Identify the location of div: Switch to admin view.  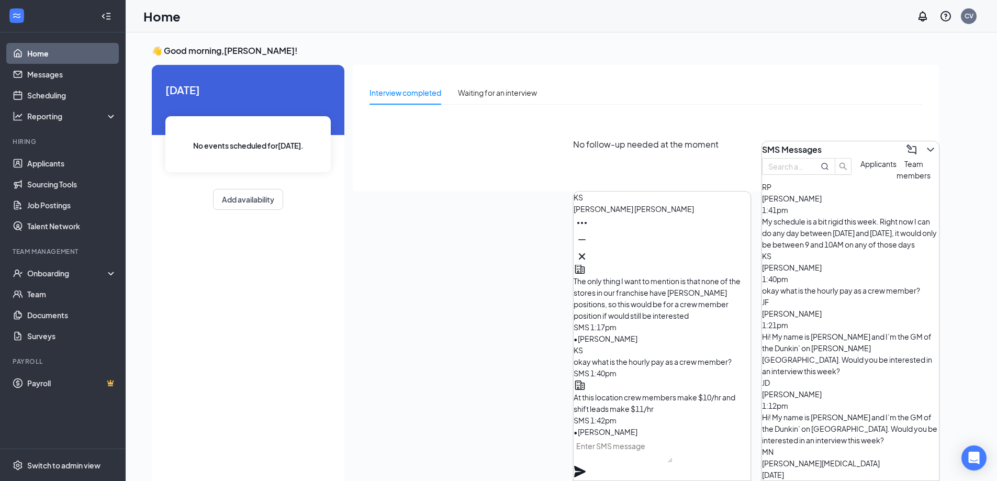
(64, 465).